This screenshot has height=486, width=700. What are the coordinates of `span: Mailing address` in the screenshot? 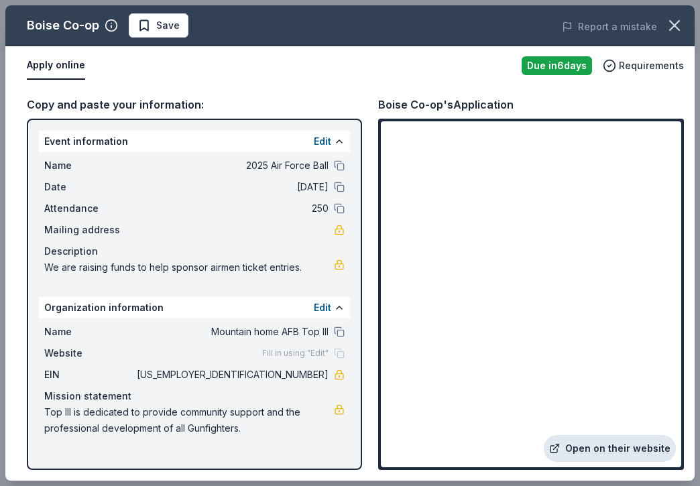 It's located at (89, 230).